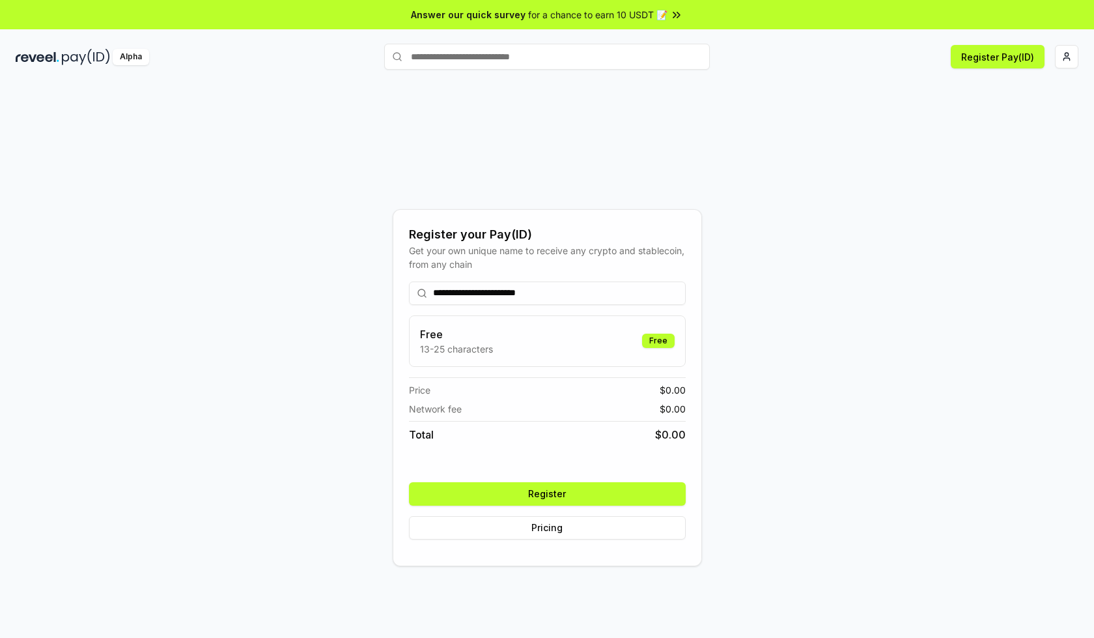 The width and height of the screenshot is (1094, 638). What do you see at coordinates (658, 341) in the screenshot?
I see `div: Free` at bounding box center [658, 341].